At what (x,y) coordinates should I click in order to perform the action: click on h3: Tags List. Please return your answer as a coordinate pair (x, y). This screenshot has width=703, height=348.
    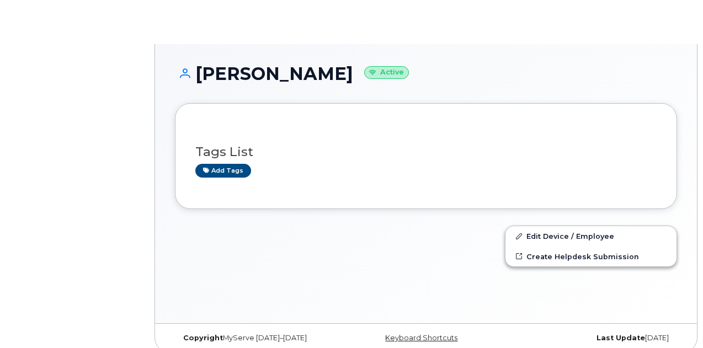
    Looking at the image, I should click on (426, 152).